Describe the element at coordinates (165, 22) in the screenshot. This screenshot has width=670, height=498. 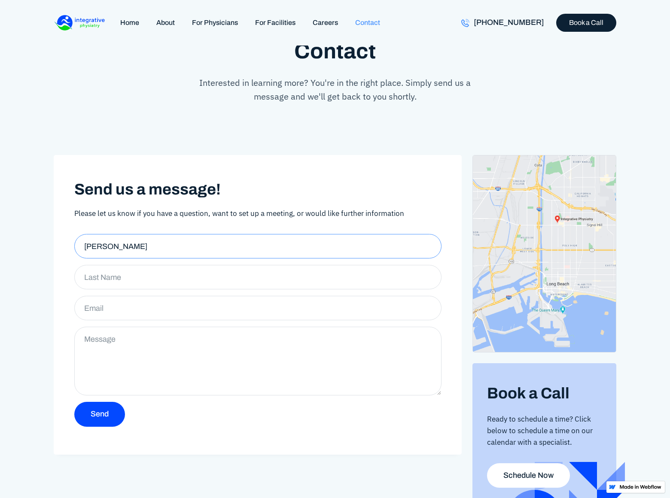
I see `a: About` at that location.